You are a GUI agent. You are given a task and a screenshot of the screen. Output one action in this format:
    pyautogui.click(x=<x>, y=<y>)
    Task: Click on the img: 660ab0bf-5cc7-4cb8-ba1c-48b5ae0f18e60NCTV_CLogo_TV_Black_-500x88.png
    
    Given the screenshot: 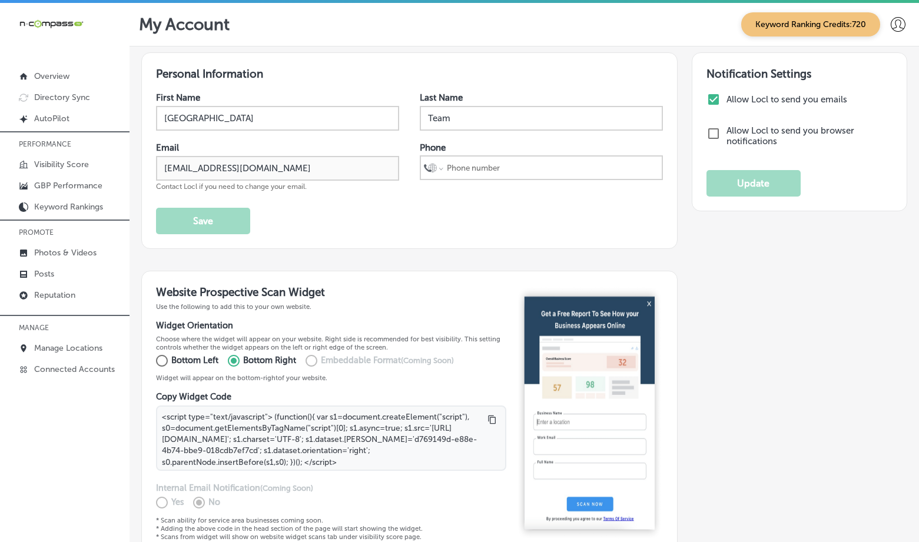 What is the action you would take?
    pyautogui.click(x=51, y=24)
    